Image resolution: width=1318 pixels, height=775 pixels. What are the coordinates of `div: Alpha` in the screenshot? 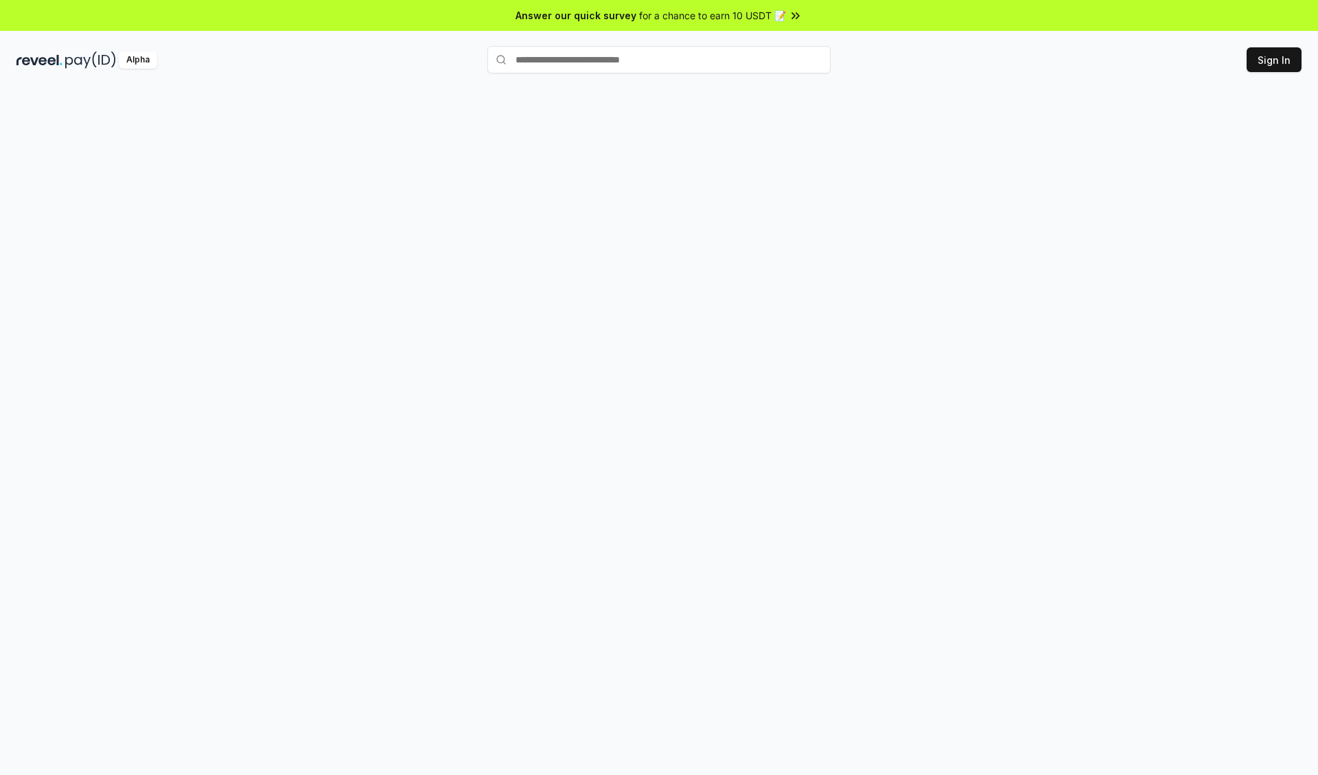 It's located at (138, 60).